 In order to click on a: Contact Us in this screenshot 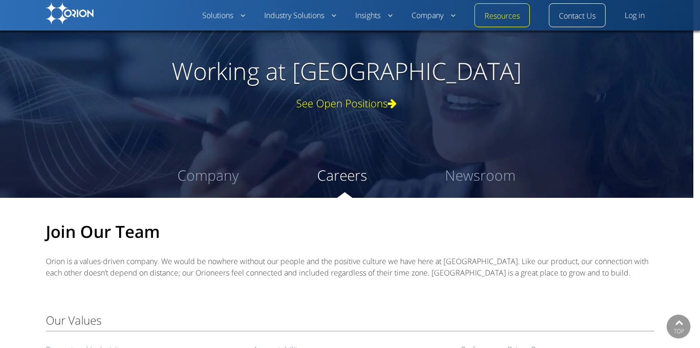, I will do `click(577, 16)`.